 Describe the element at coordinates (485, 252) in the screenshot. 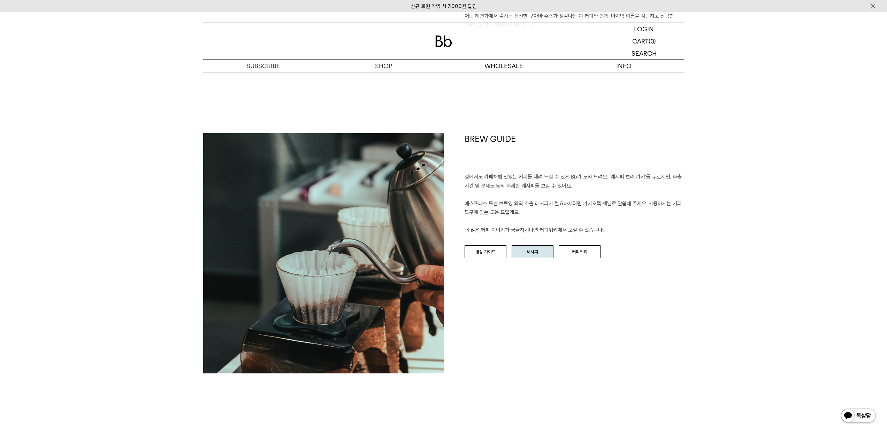

I see `a: 영상 가이드` at that location.